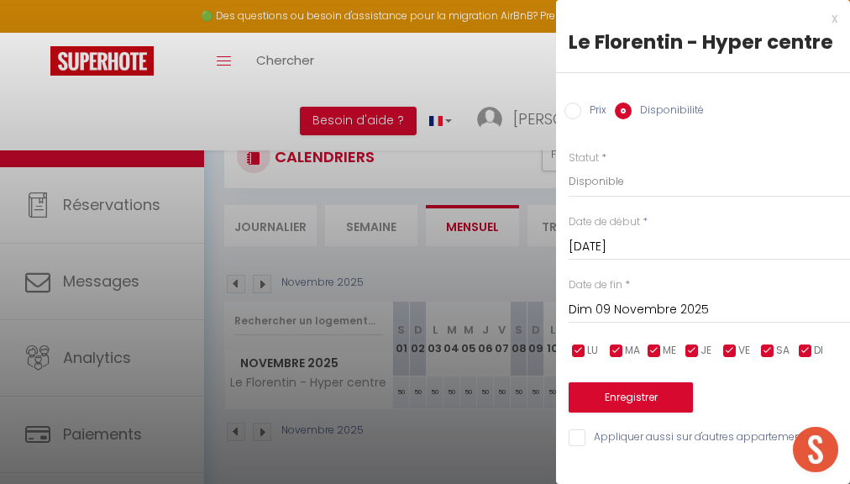 The height and width of the screenshot is (484, 850). I want to click on label: Statut, so click(584, 158).